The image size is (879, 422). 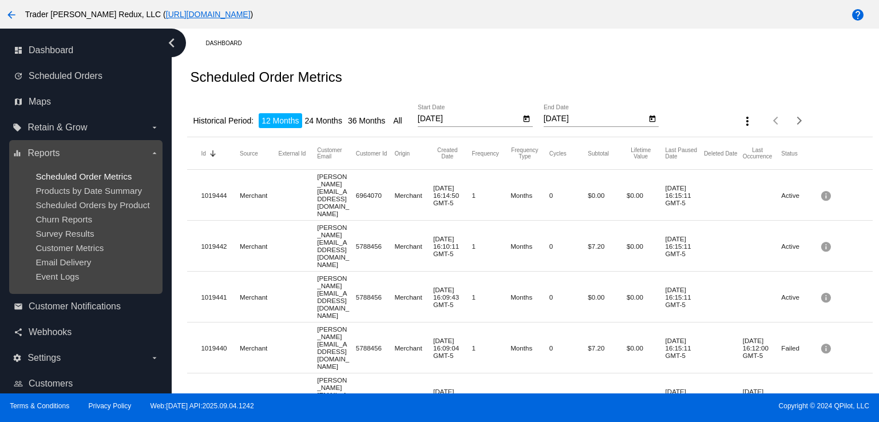 What do you see at coordinates (280, 121) in the screenshot?
I see `li: 12 Months` at bounding box center [280, 121].